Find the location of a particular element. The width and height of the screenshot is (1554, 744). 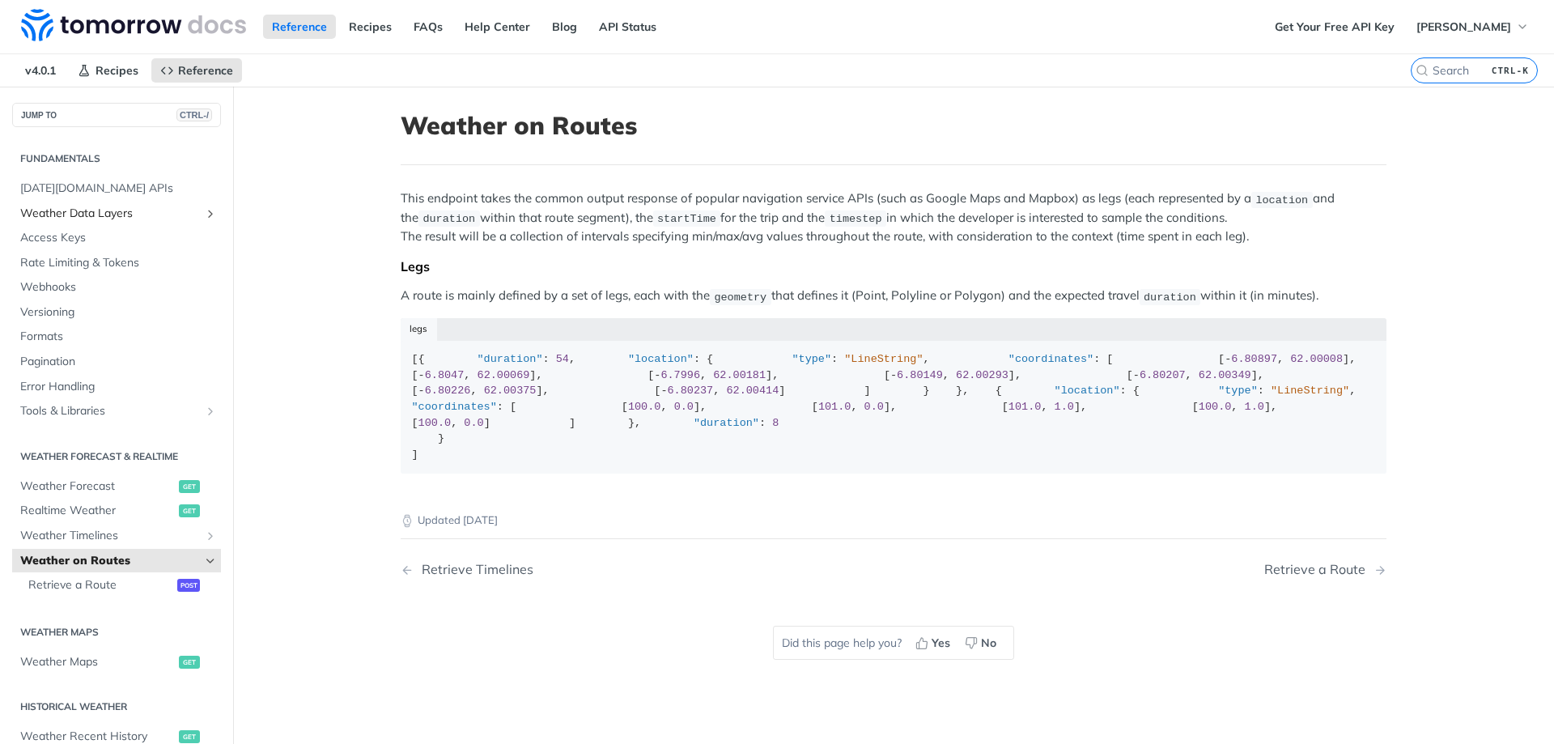

span: 62.00293 is located at coordinates (982, 375).